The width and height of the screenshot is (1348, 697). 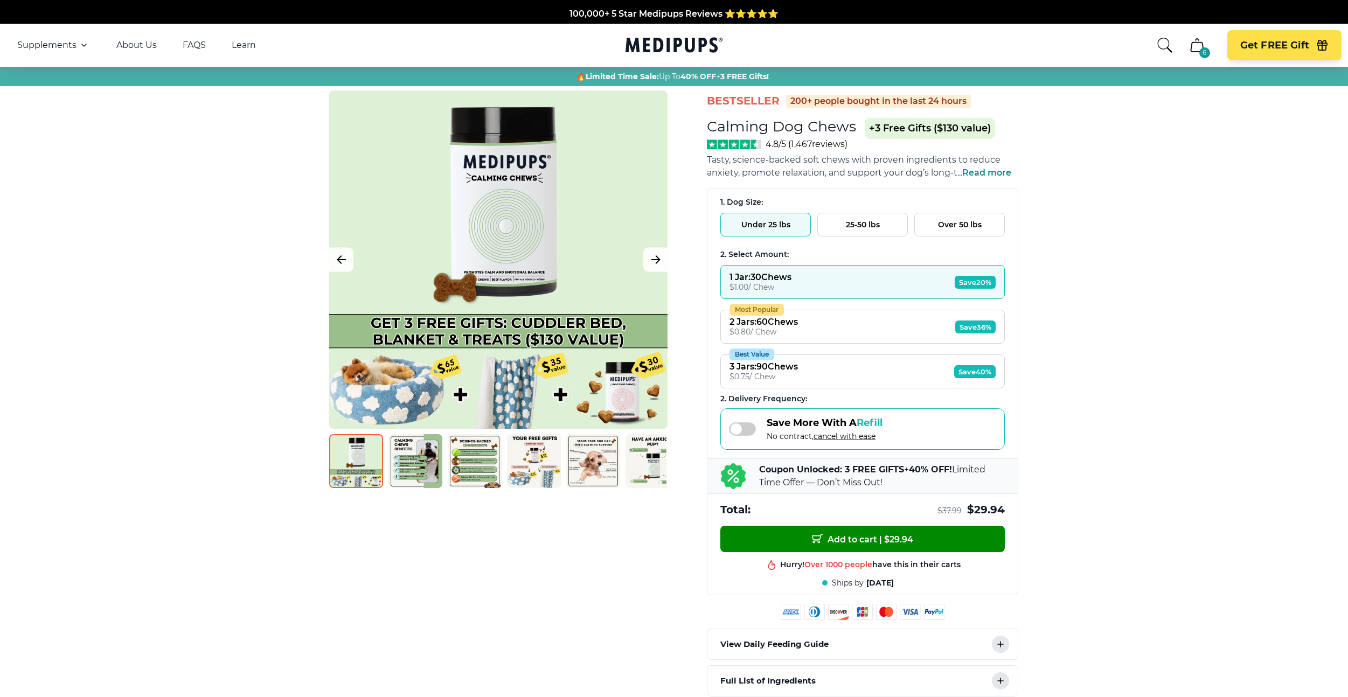 I want to click on button: Over 50 lbs, so click(x=960, y=225).